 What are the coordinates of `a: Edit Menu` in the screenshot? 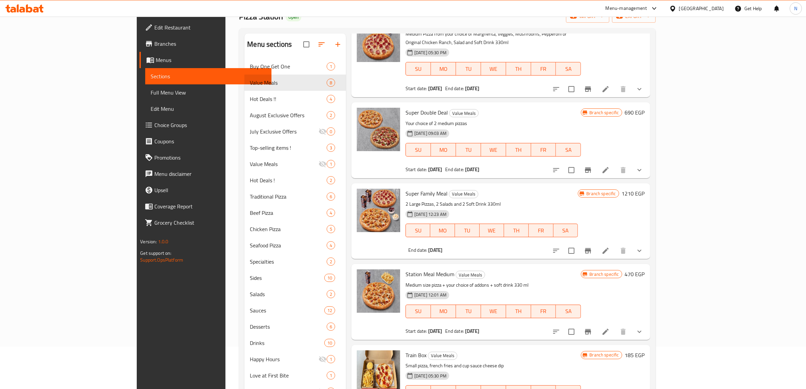 It's located at (208, 109).